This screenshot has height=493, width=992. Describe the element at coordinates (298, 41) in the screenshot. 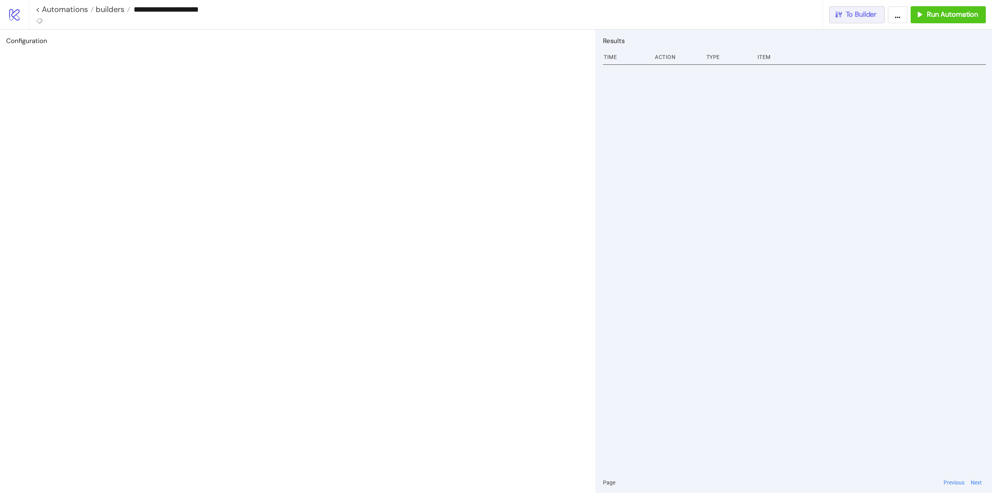

I see `h2: Configuration` at that location.